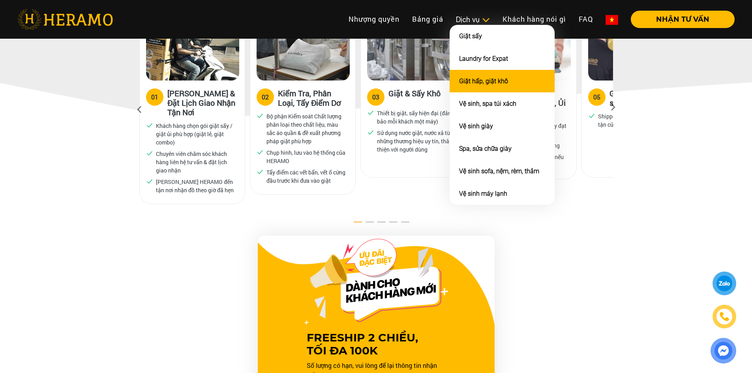 This screenshot has width=752, height=373. What do you see at coordinates (473, 19) in the screenshot?
I see `div: Dịch vụ` at bounding box center [473, 19].